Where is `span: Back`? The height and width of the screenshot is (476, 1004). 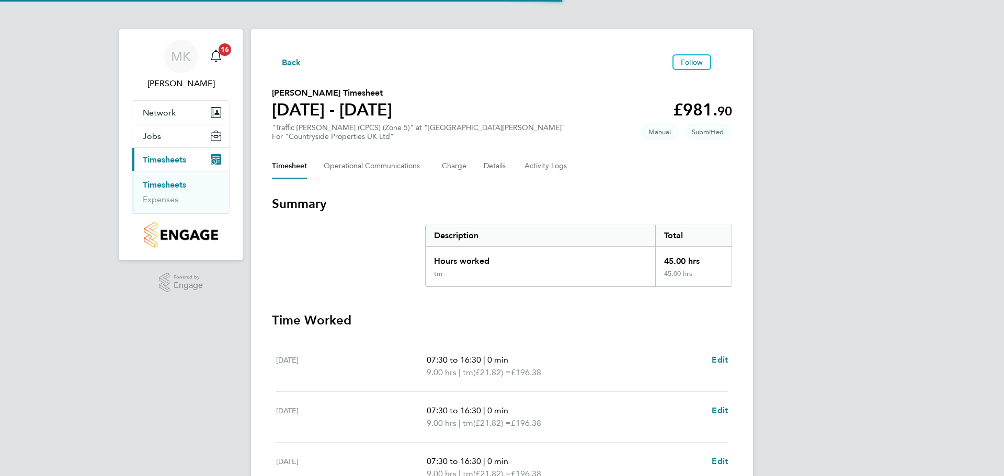 span: Back is located at coordinates (291, 63).